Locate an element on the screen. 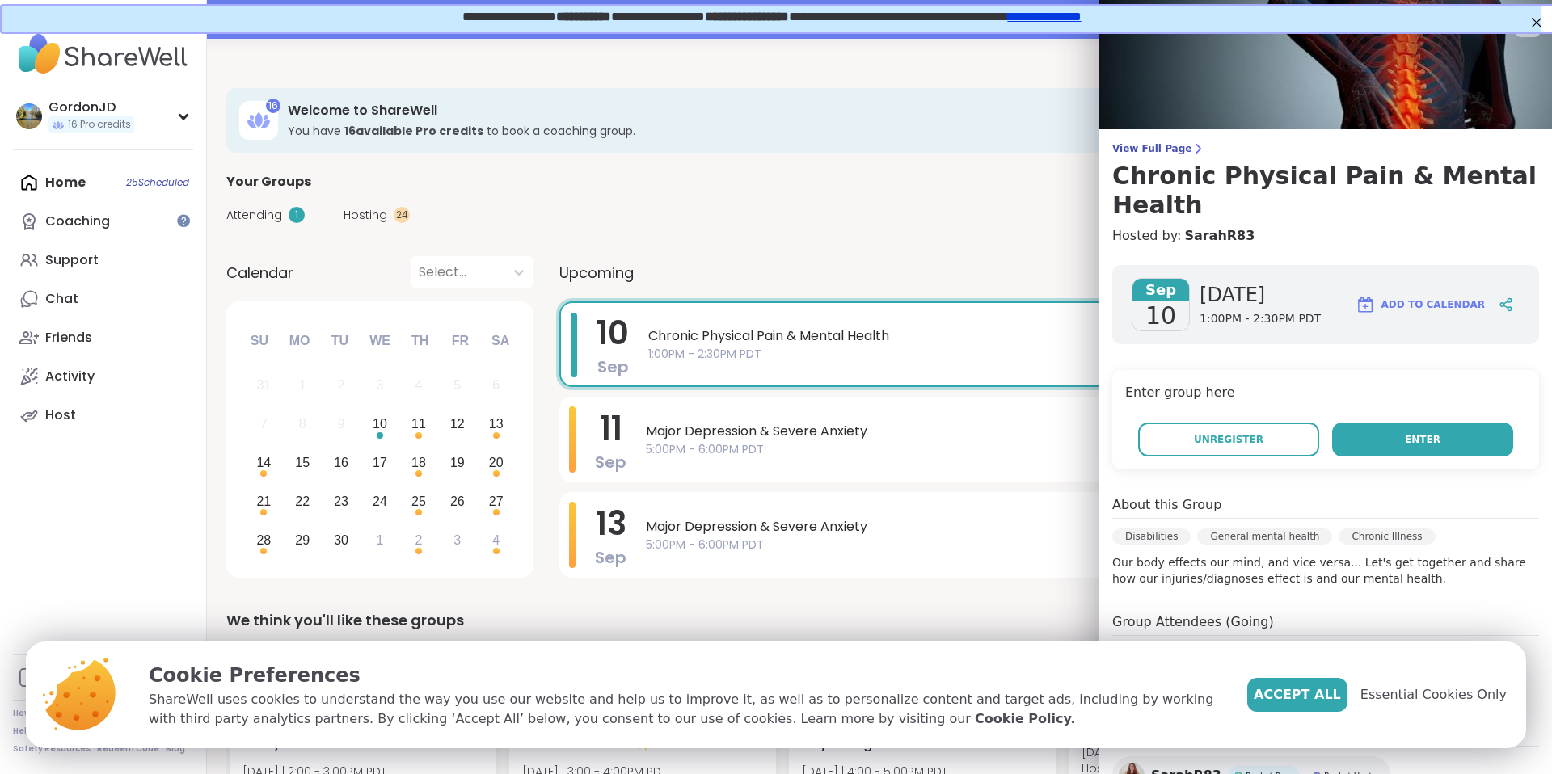 Image resolution: width=1552 pixels, height=774 pixels. span: Chronic Physical Pain & Mental Health is located at coordinates (1075, 336).